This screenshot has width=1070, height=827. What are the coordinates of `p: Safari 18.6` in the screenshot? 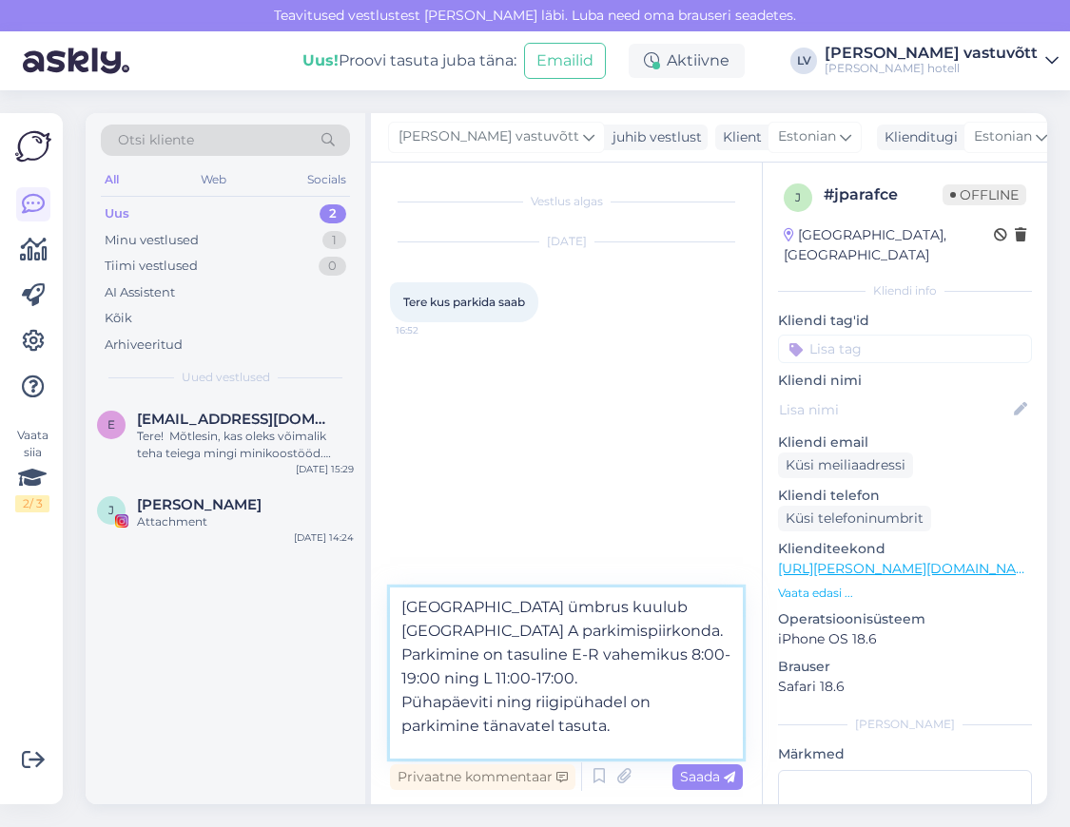 It's located at (904, 687).